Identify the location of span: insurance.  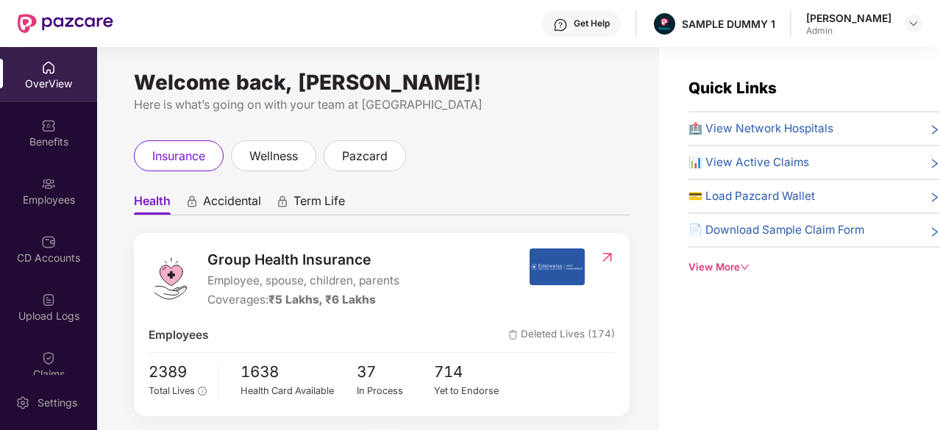
(179, 156).